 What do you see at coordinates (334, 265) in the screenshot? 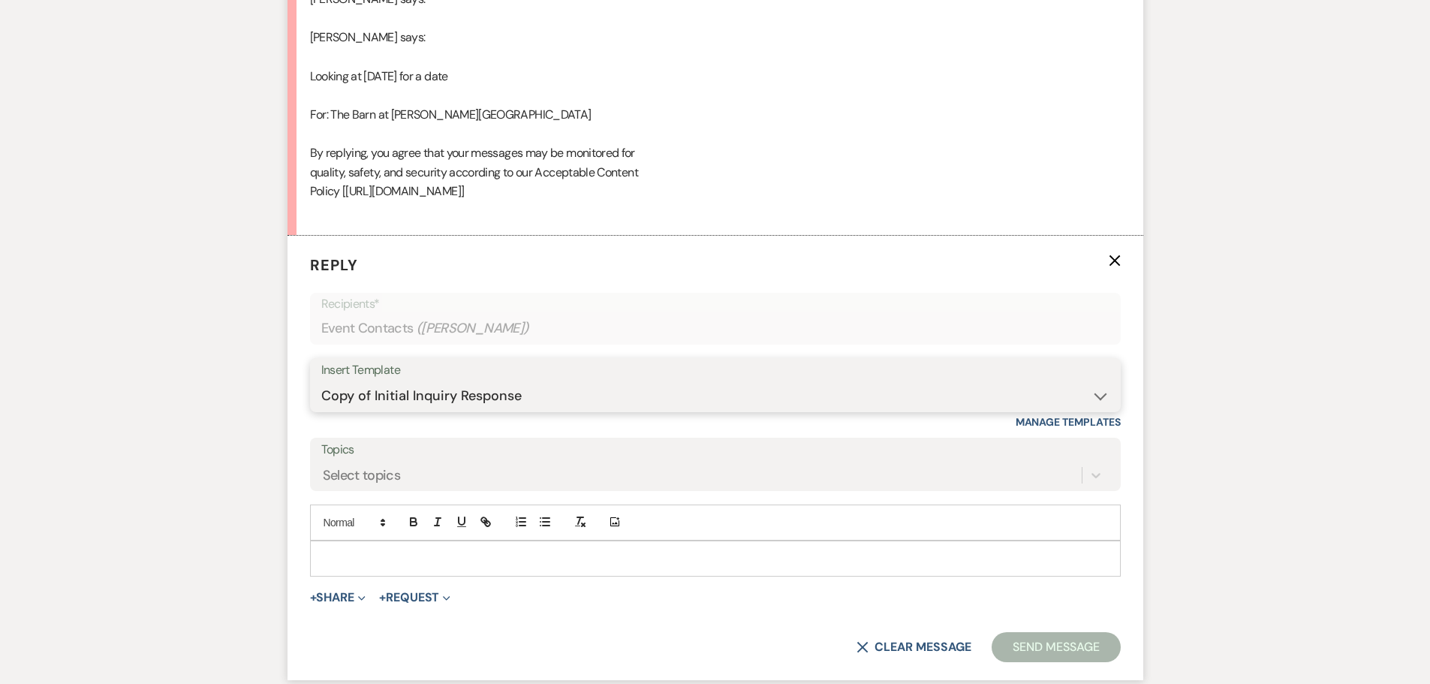
I see `span: Reply` at bounding box center [334, 265].